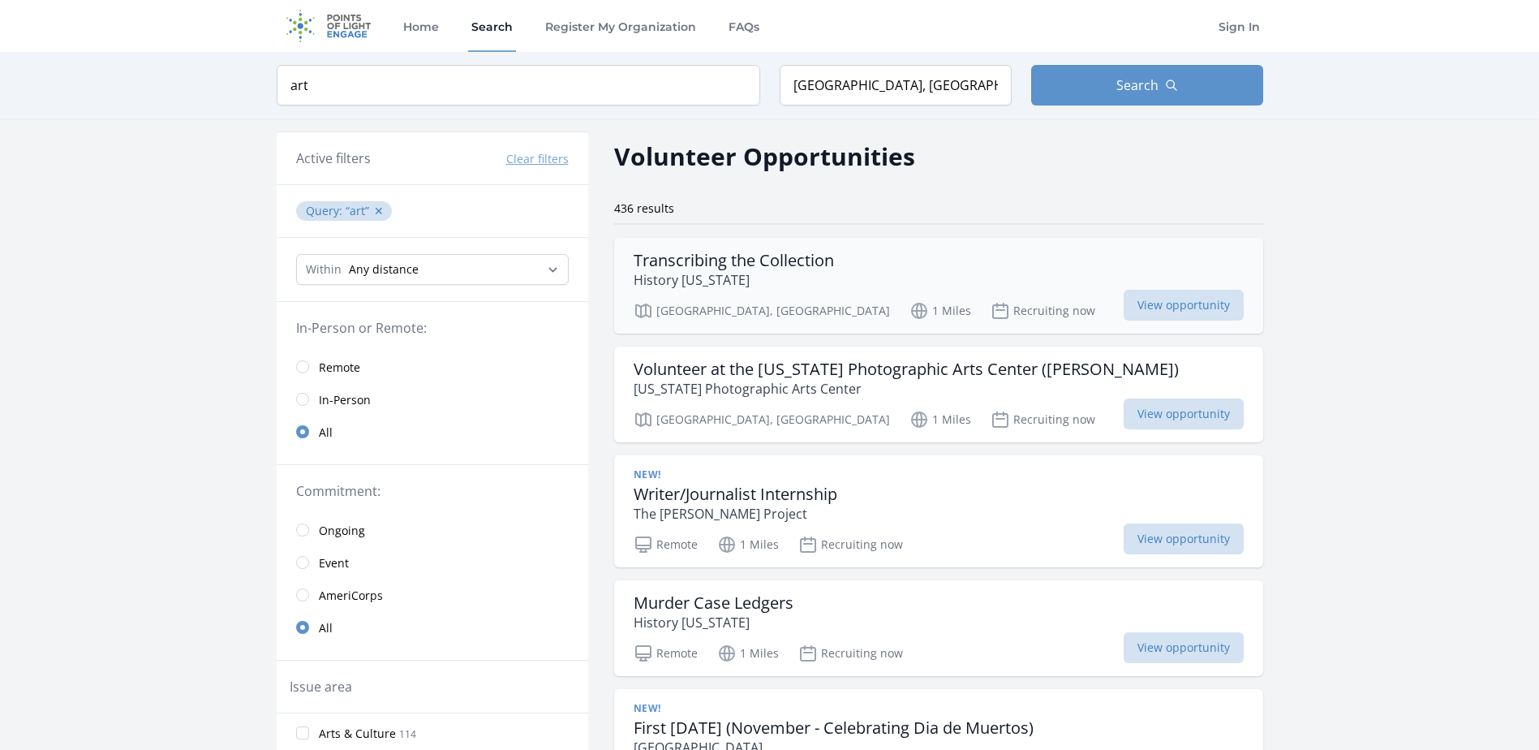 This screenshot has width=1539, height=750. I want to click on span: Search, so click(1137, 85).